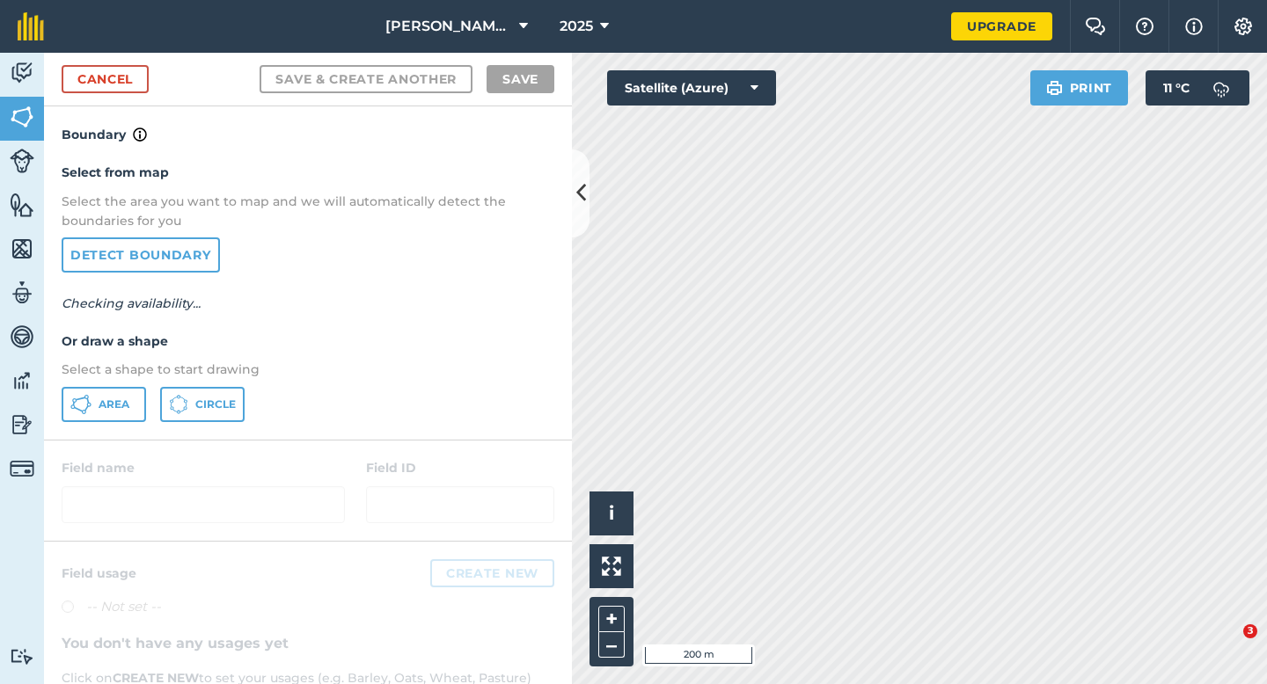 This screenshot has width=1267, height=684. What do you see at coordinates (308, 172) in the screenshot?
I see `h4: Select from map` at bounding box center [308, 172].